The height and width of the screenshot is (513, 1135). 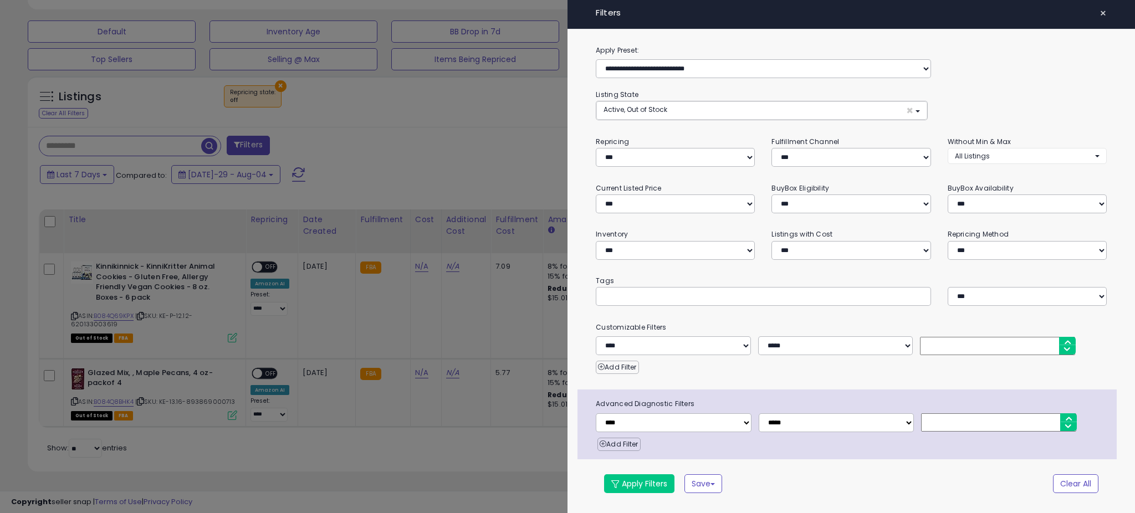 What do you see at coordinates (612, 141) in the screenshot?
I see `small: Repricing` at bounding box center [612, 141].